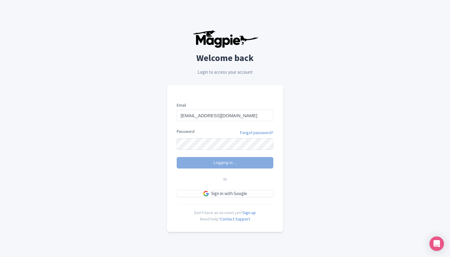 This screenshot has height=257, width=450. Describe the element at coordinates (235, 219) in the screenshot. I see `a: Contact Support` at that location.